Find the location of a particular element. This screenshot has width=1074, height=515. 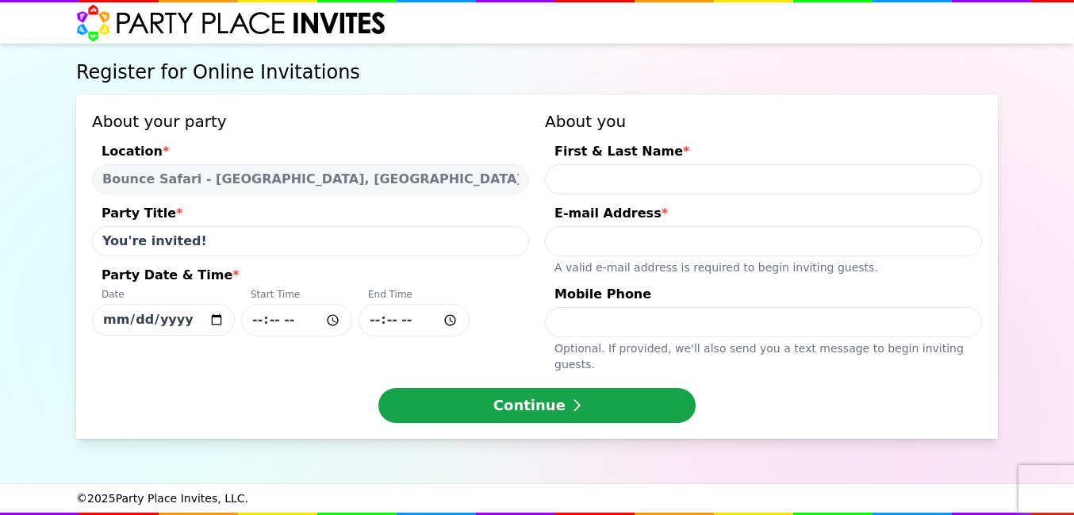

div: Start Time is located at coordinates (297, 296).